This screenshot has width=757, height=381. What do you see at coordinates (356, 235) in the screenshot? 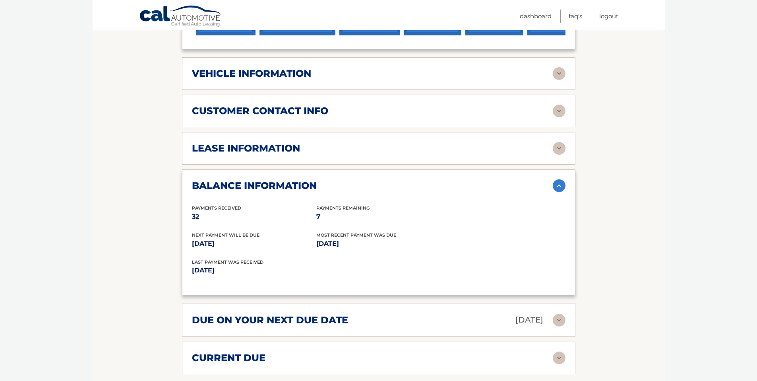
I see `span: Most Recent Payment Was Due` at bounding box center [356, 235].